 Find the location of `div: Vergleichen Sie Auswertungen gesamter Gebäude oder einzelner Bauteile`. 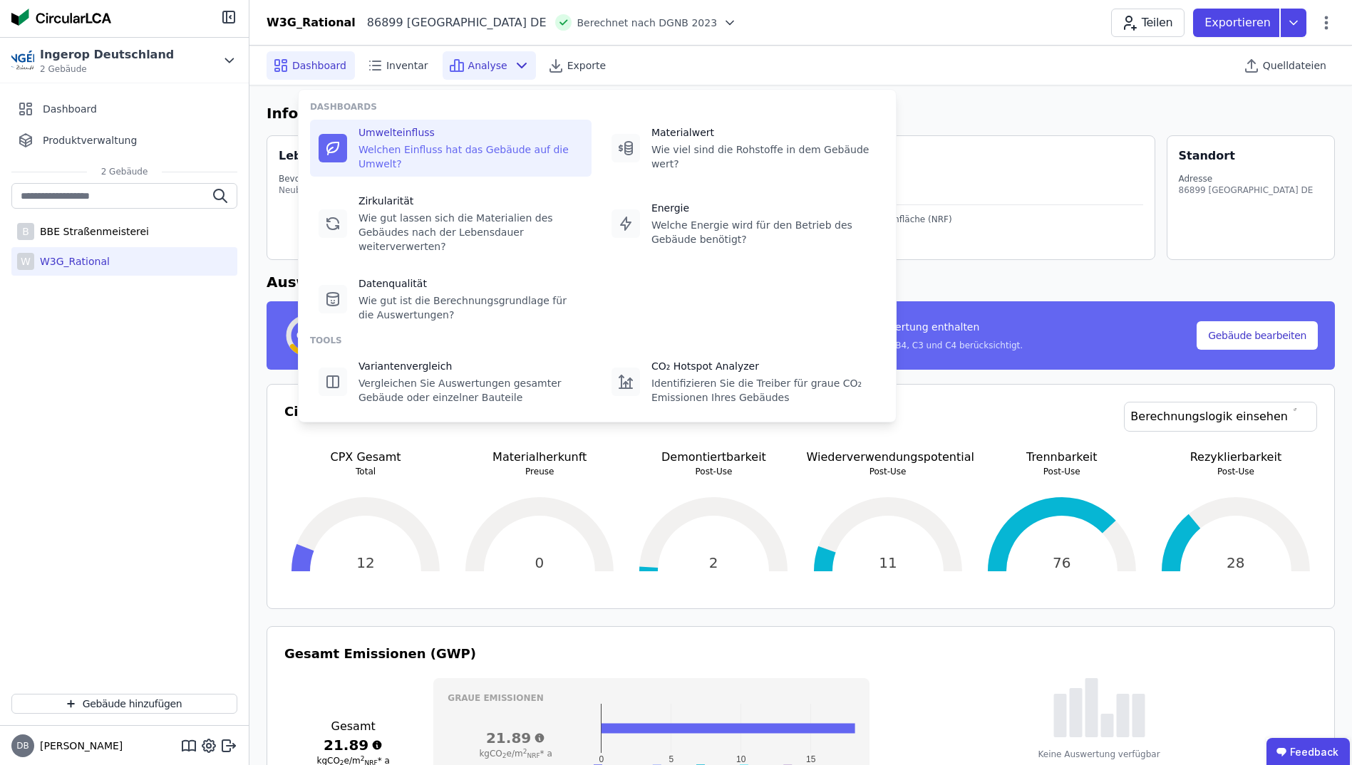

div: Vergleichen Sie Auswertungen gesamter Gebäude oder einzelner Bauteile is located at coordinates (470, 391).